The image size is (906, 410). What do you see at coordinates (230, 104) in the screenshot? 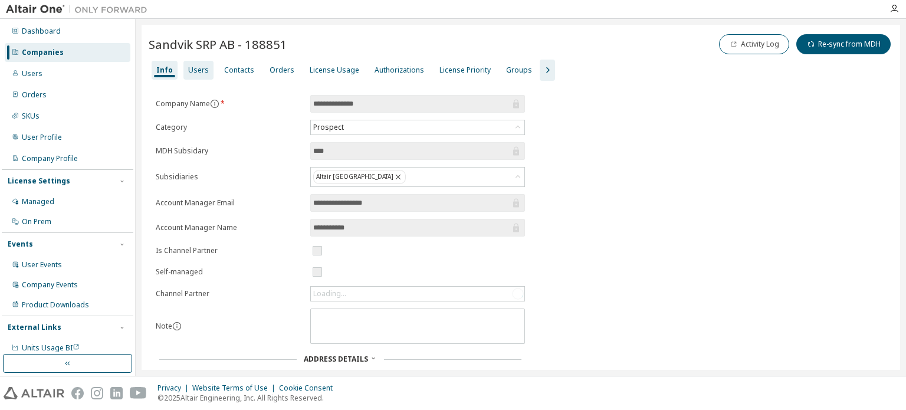
I see `label: Company Name` at bounding box center [230, 104].